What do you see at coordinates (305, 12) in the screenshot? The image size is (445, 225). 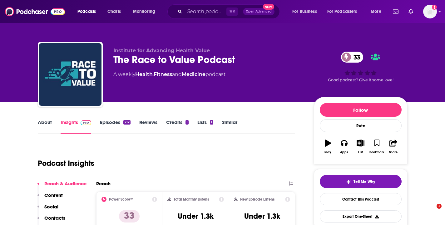 I see `span: For Business` at bounding box center [305, 12].